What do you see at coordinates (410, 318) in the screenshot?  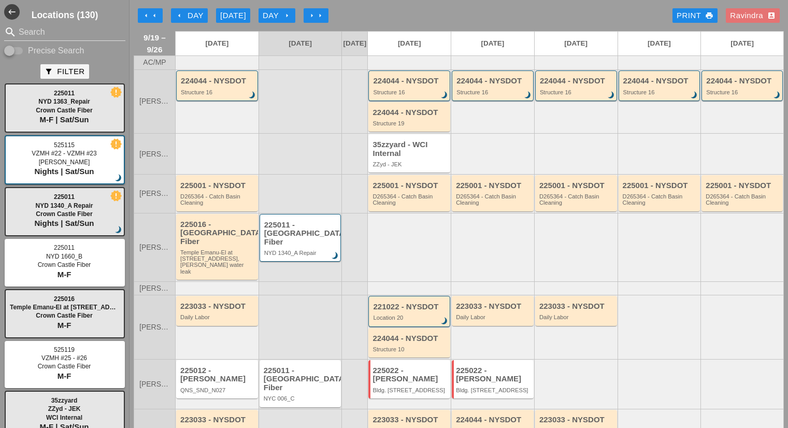 I see `div: Location 20` at bounding box center [410, 318].